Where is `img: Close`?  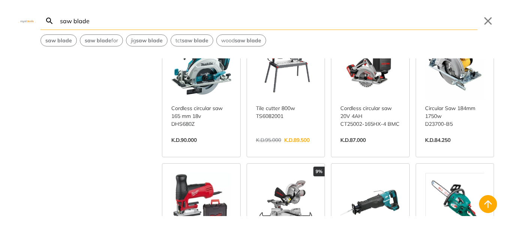 img: Close is located at coordinates (27, 21).